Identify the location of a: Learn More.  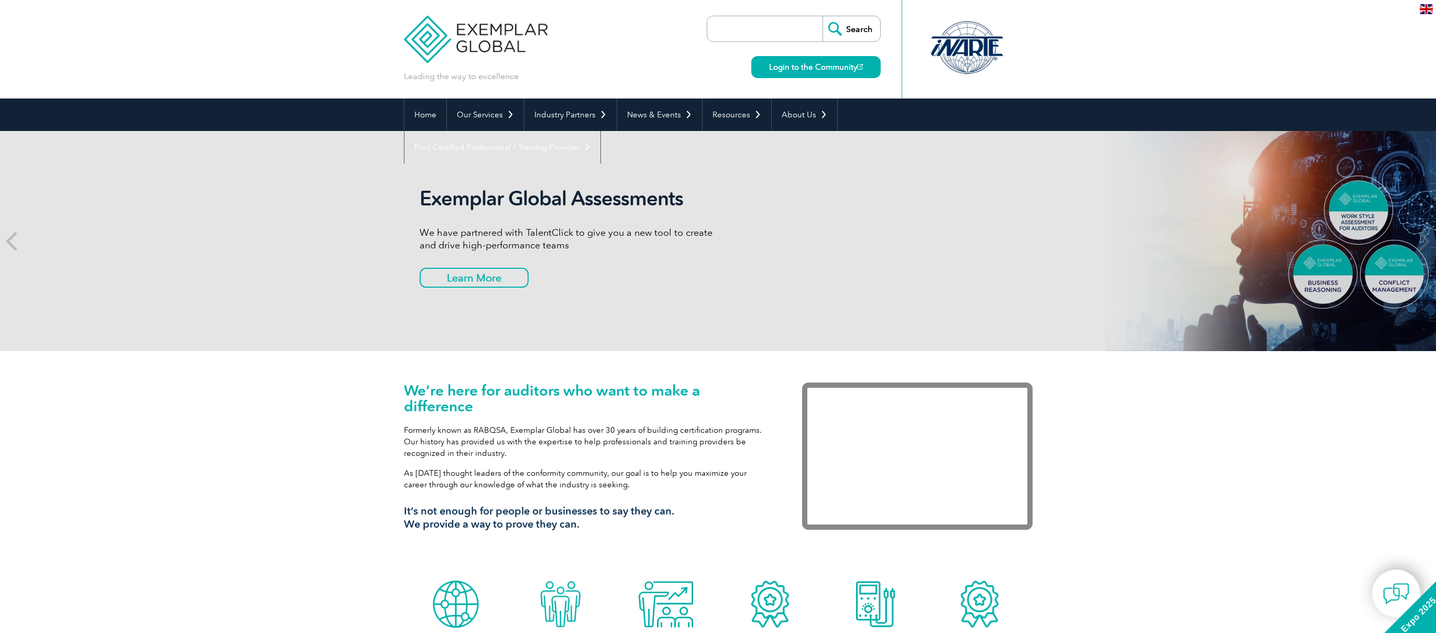
(474, 278).